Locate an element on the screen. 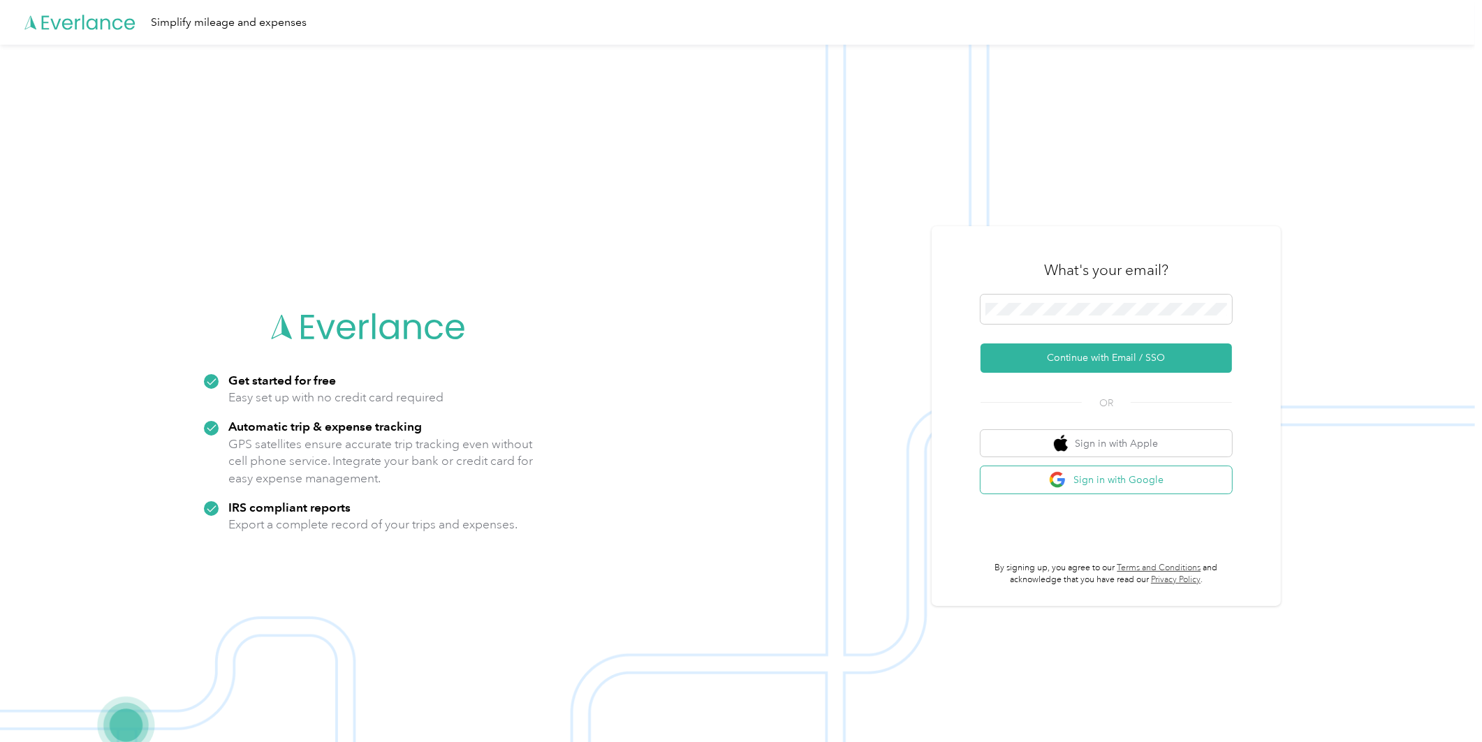 The width and height of the screenshot is (1482, 742). button: apple logoSign in with Apple is located at coordinates (1106, 443).